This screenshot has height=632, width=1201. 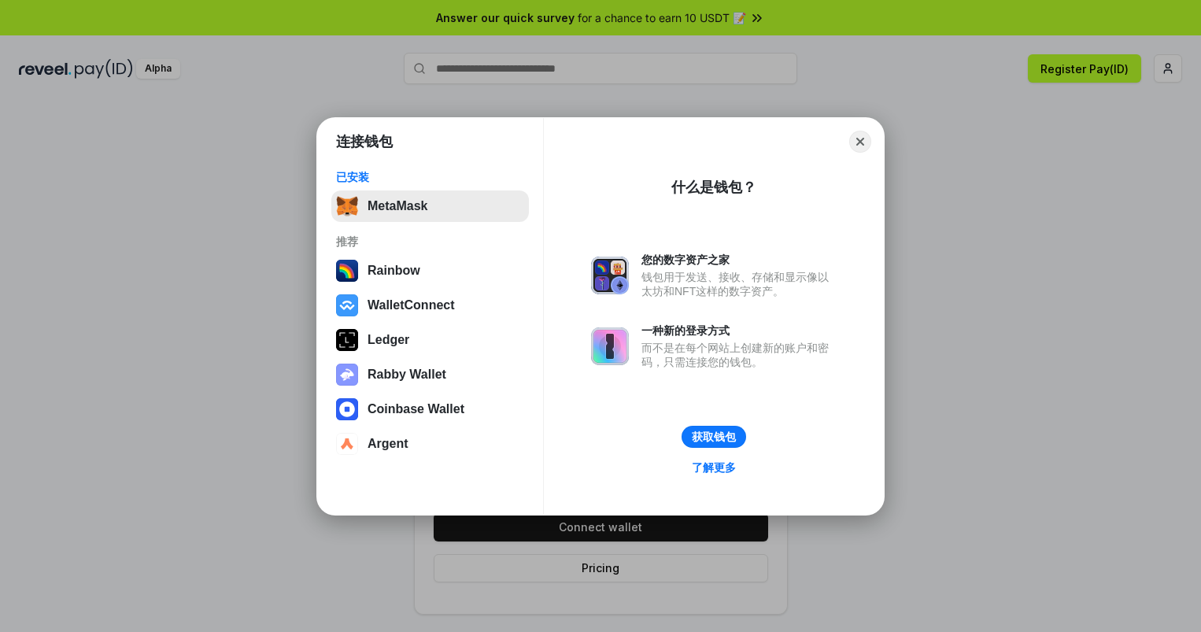 What do you see at coordinates (430, 375) in the screenshot?
I see `button: Rabby Wallet` at bounding box center [430, 375].